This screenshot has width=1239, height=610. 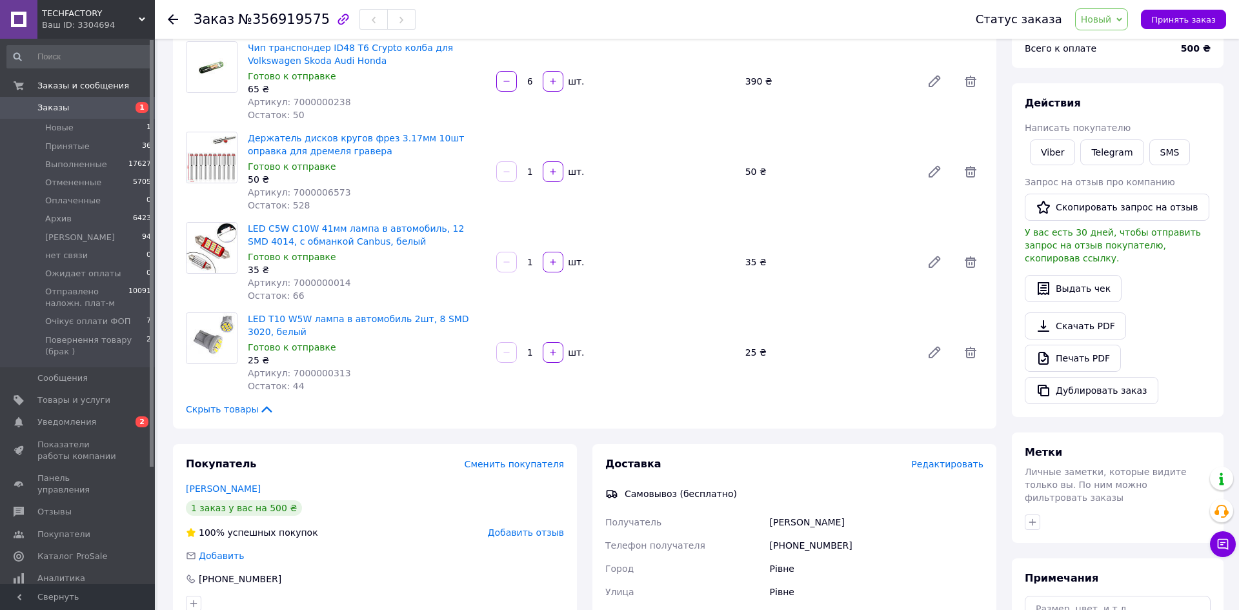 I want to click on span: Улица, so click(x=619, y=592).